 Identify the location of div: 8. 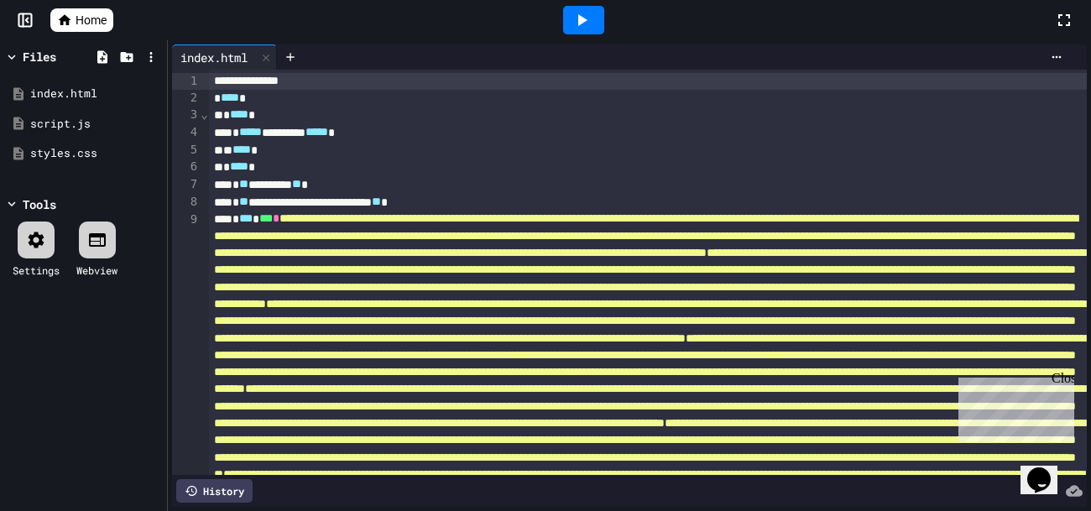
(185, 202).